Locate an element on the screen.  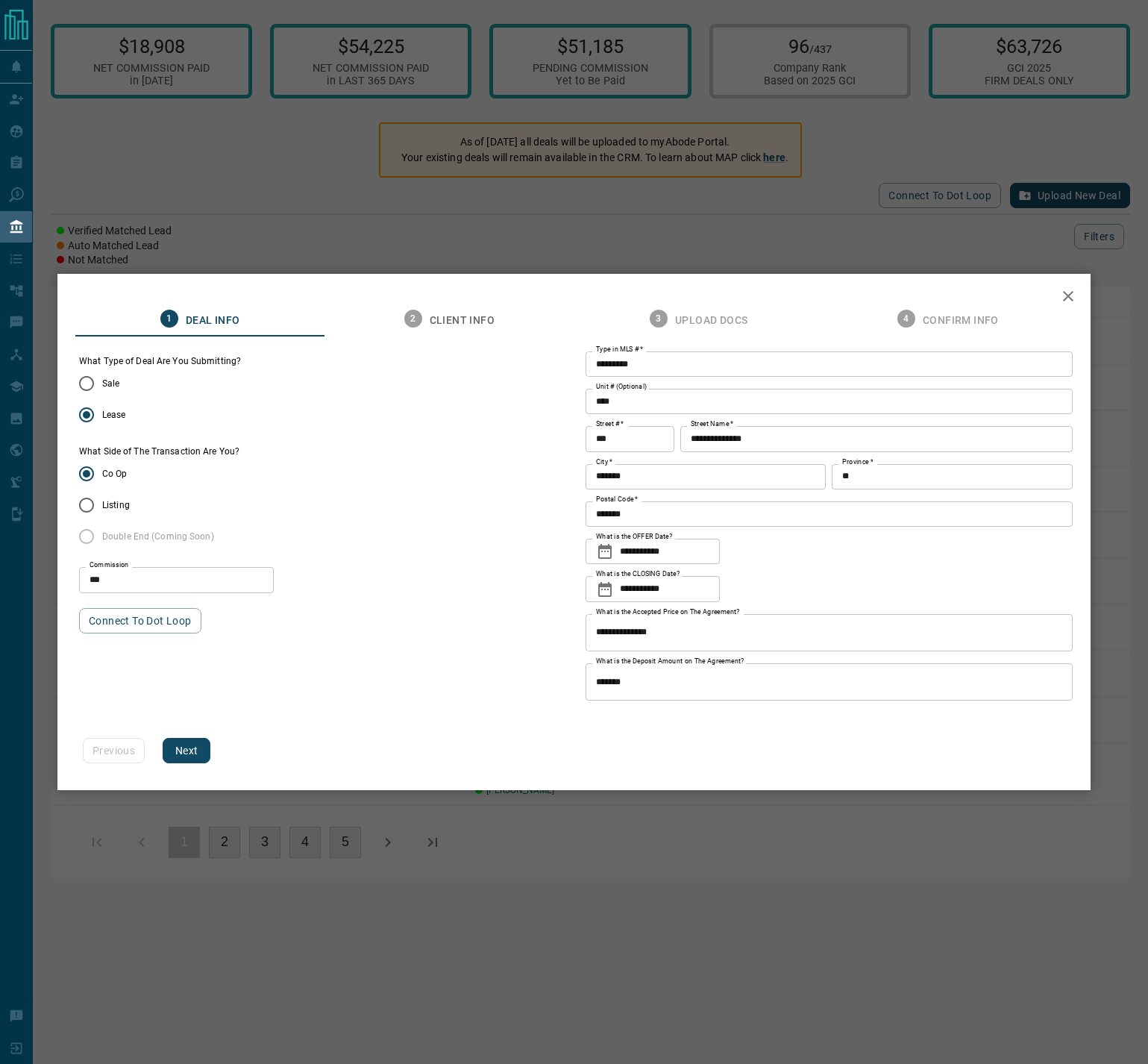
label: City is located at coordinates (605, 462).